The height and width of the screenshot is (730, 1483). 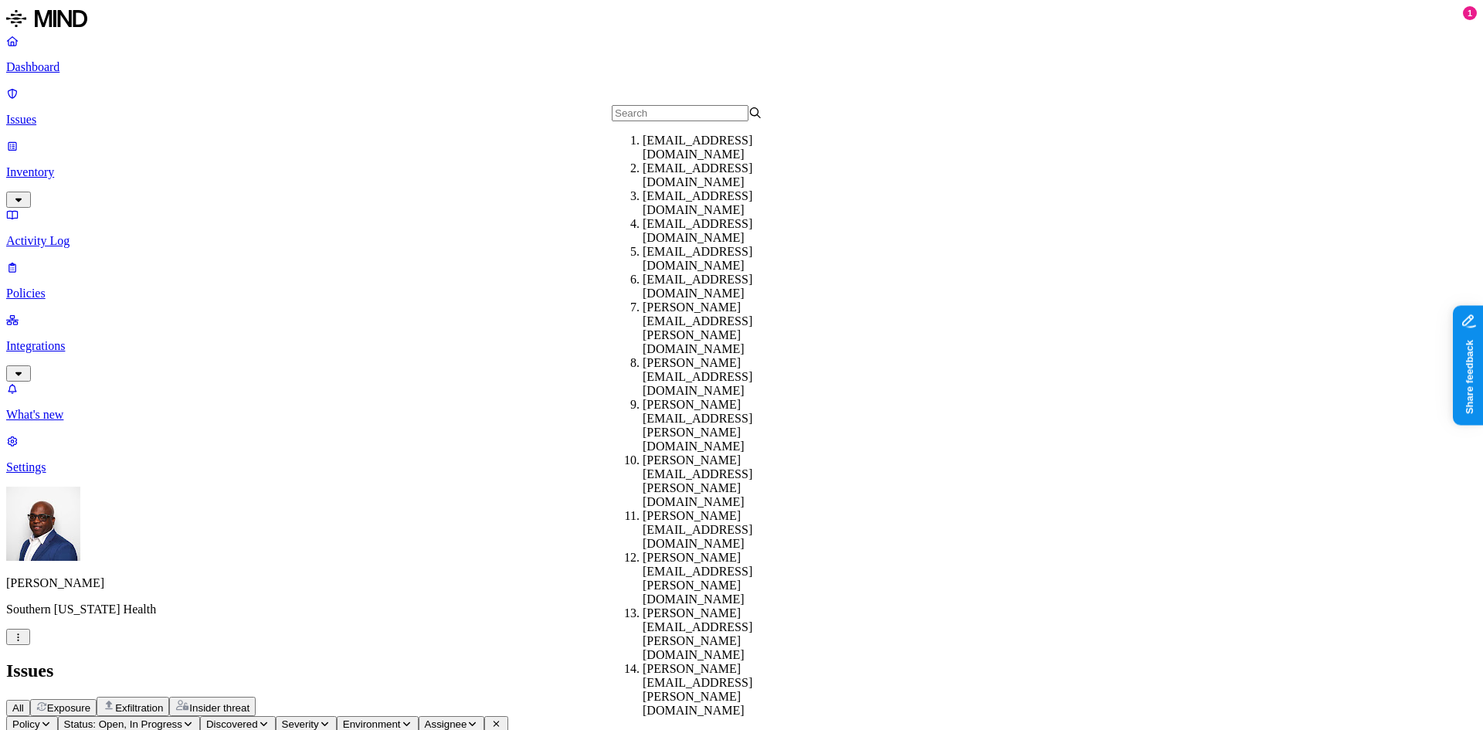 I want to click on a: Dashboard, so click(x=742, y=54).